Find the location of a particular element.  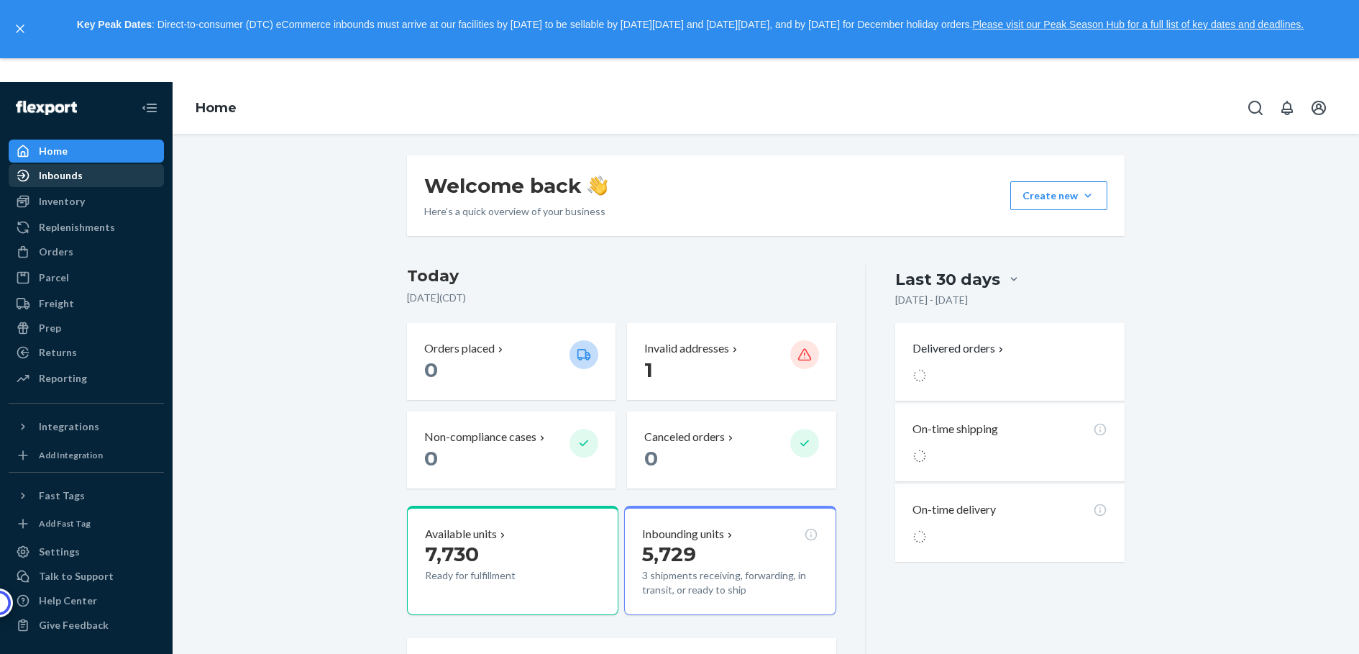

strong: Key Peak Dates is located at coordinates (114, 24).